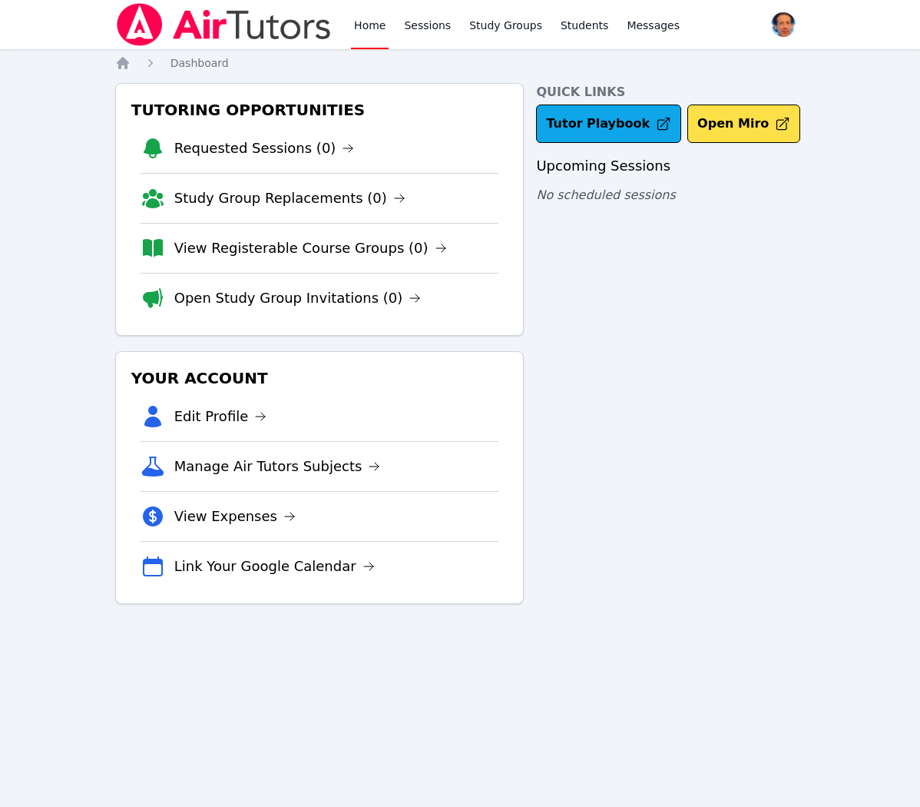 This screenshot has height=807, width=920. Describe the element at coordinates (744, 124) in the screenshot. I see `button: Open Miro` at that location.